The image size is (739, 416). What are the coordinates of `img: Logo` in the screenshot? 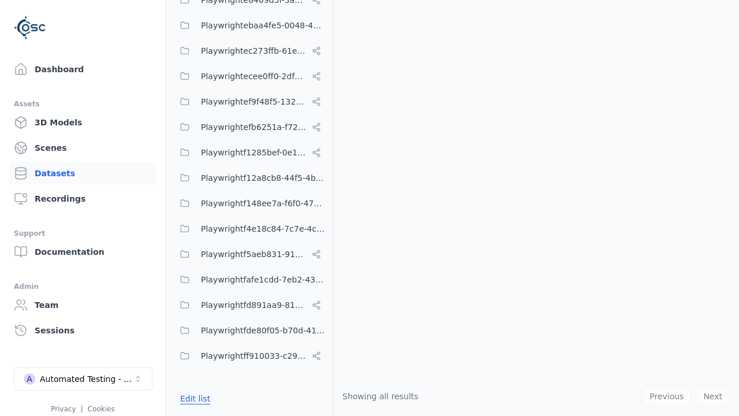 It's located at (30, 28).